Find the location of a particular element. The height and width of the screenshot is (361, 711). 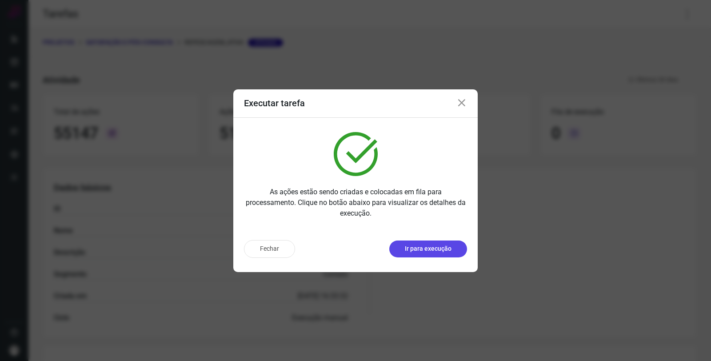

button: Fechar is located at coordinates (269, 249).